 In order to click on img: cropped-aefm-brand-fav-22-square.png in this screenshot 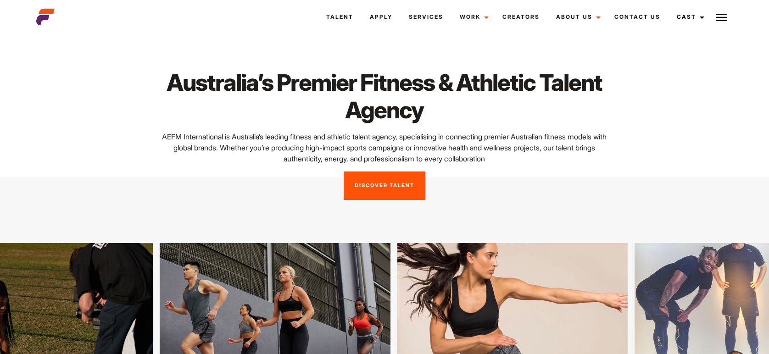, I will do `click(45, 17)`.